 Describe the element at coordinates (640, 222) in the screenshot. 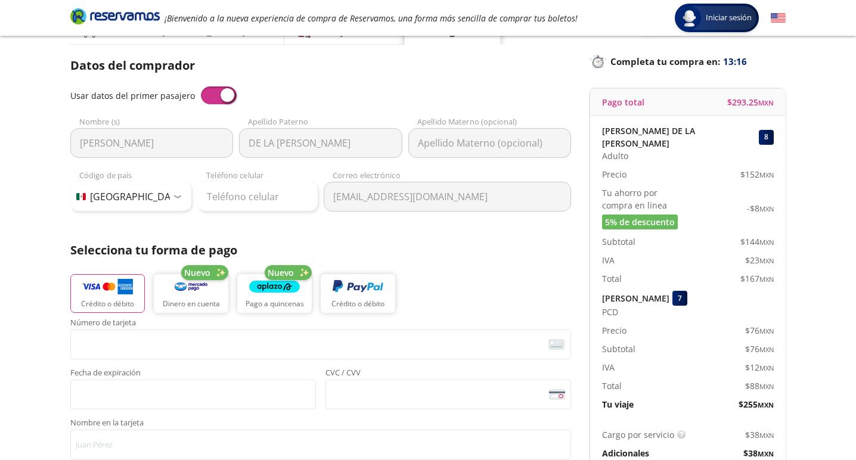

I see `span: 5% de descuento` at that location.